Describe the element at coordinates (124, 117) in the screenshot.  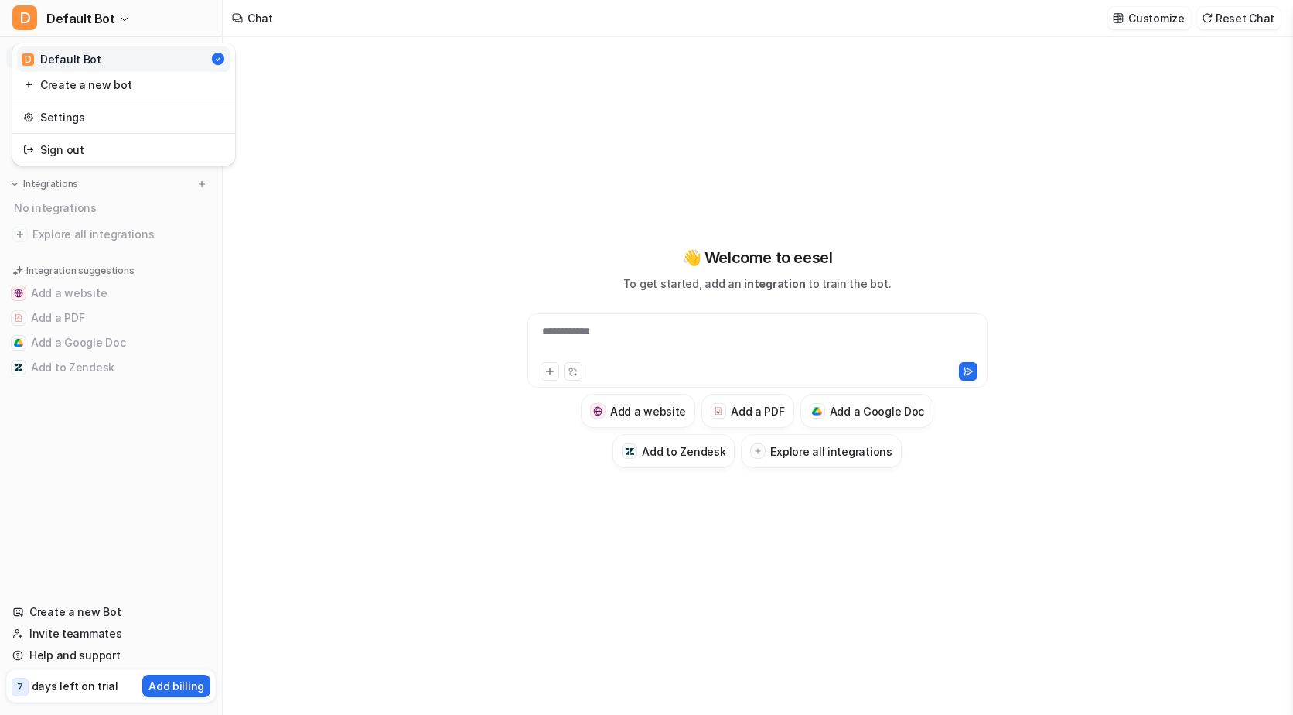
I see `a: Settings` at that location.